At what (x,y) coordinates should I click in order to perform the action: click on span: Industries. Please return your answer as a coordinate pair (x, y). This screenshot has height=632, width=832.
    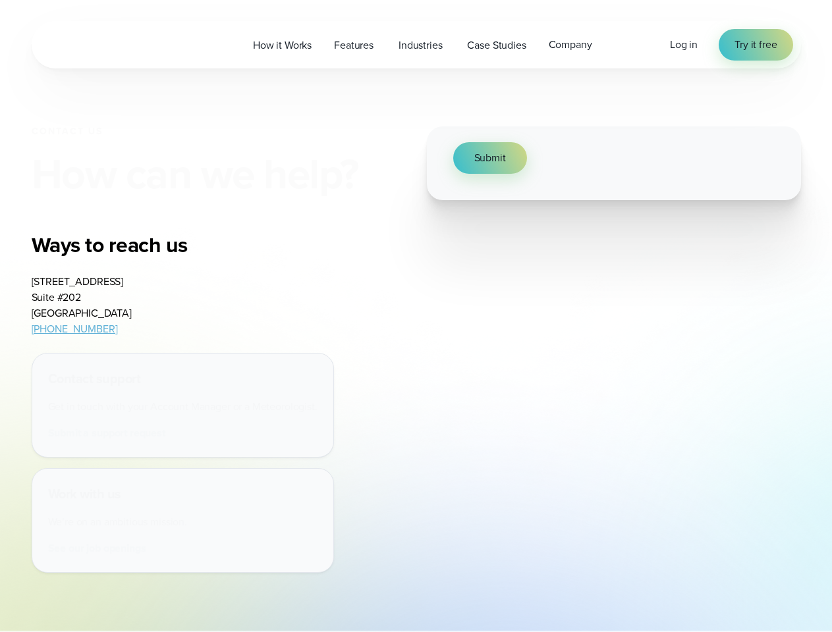
    Looking at the image, I should click on (420, 45).